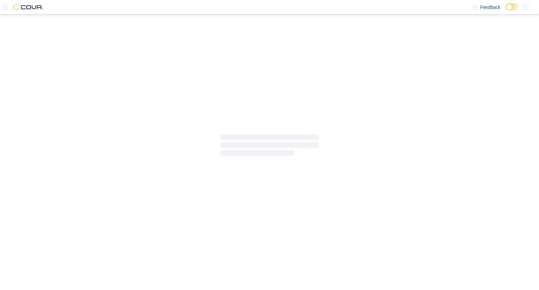 The width and height of the screenshot is (539, 290). I want to click on input: Dark Mode, so click(512, 7).